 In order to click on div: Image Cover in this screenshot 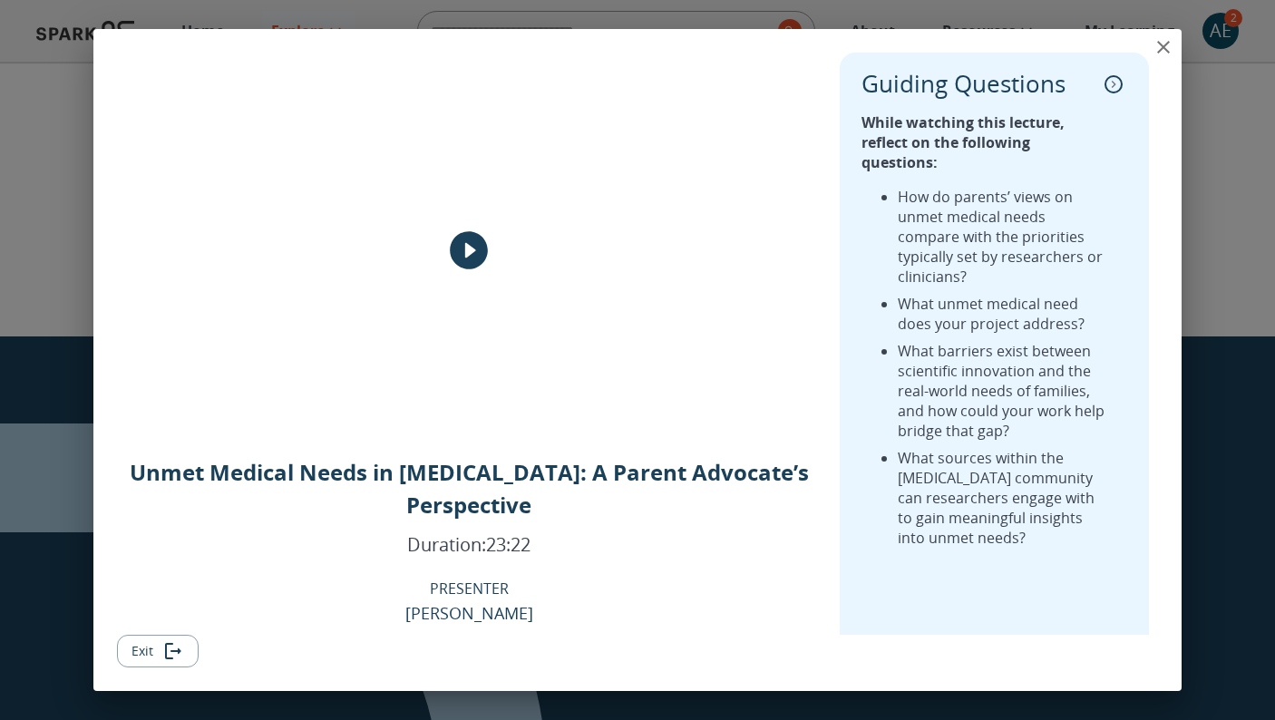, I will do `click(469, 250)`.